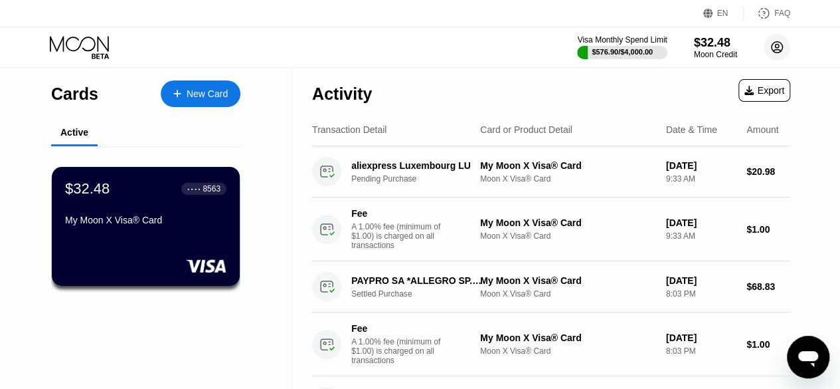  I want to click on div: $32.48Moon Credit, so click(716, 47).